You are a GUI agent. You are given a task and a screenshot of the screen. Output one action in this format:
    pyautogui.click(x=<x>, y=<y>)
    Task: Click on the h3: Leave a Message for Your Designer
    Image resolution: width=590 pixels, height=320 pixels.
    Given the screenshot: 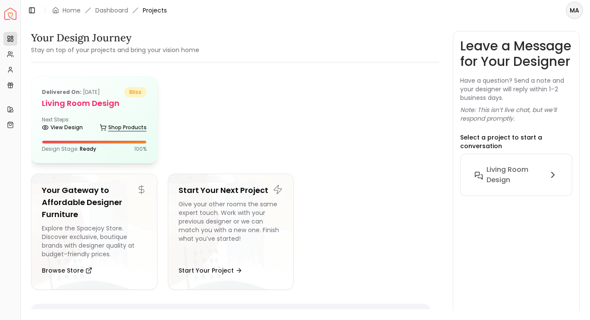 What is the action you would take?
    pyautogui.click(x=516, y=54)
    